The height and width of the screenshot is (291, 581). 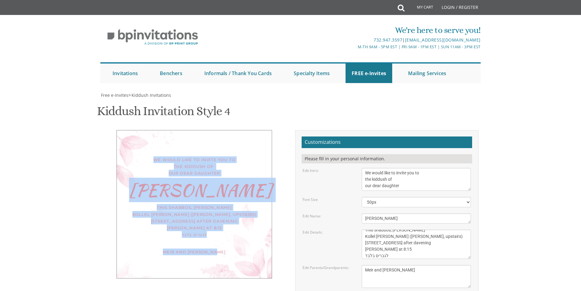 What do you see at coordinates (310, 170) in the screenshot?
I see `label: Edit Intro:` at bounding box center [310, 170].